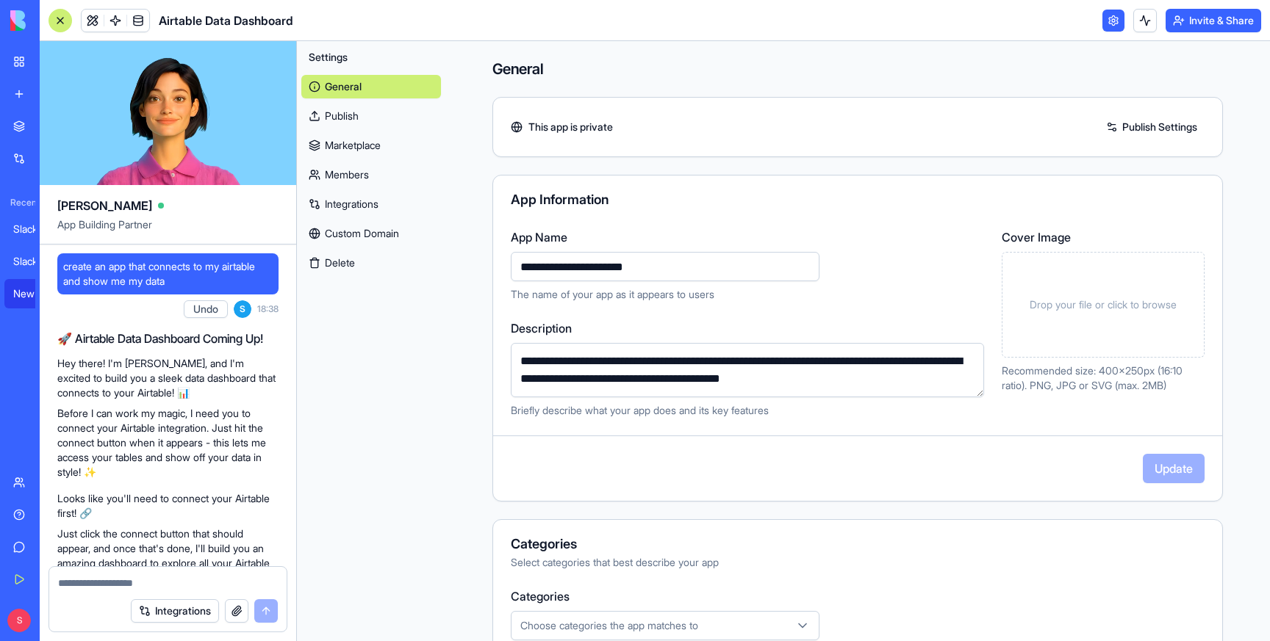 The image size is (1270, 641). I want to click on a: Marketplace, so click(371, 145).